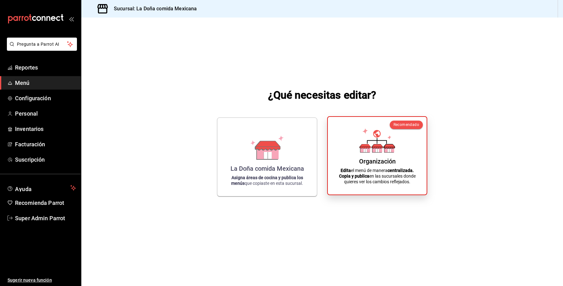 This screenshot has width=563, height=286. I want to click on p: el menú de manera en las sucursales donde quieres ver los cambios reflejados., so click(378, 176).